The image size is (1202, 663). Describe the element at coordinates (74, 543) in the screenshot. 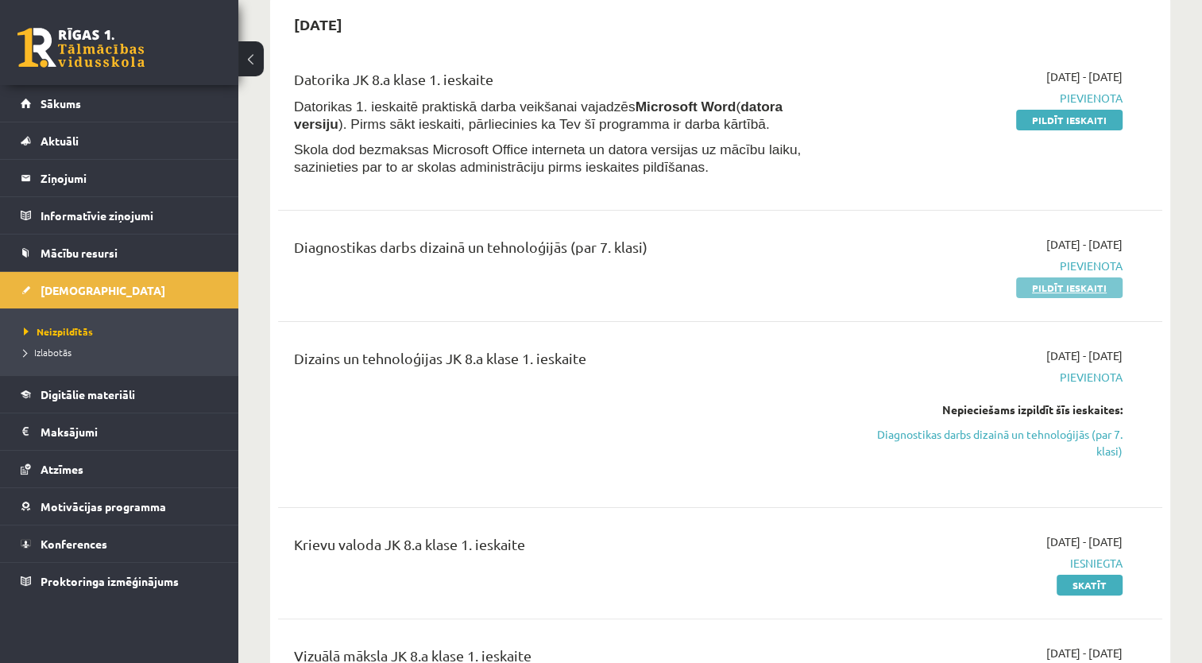

I see `span: Konferences` at that location.